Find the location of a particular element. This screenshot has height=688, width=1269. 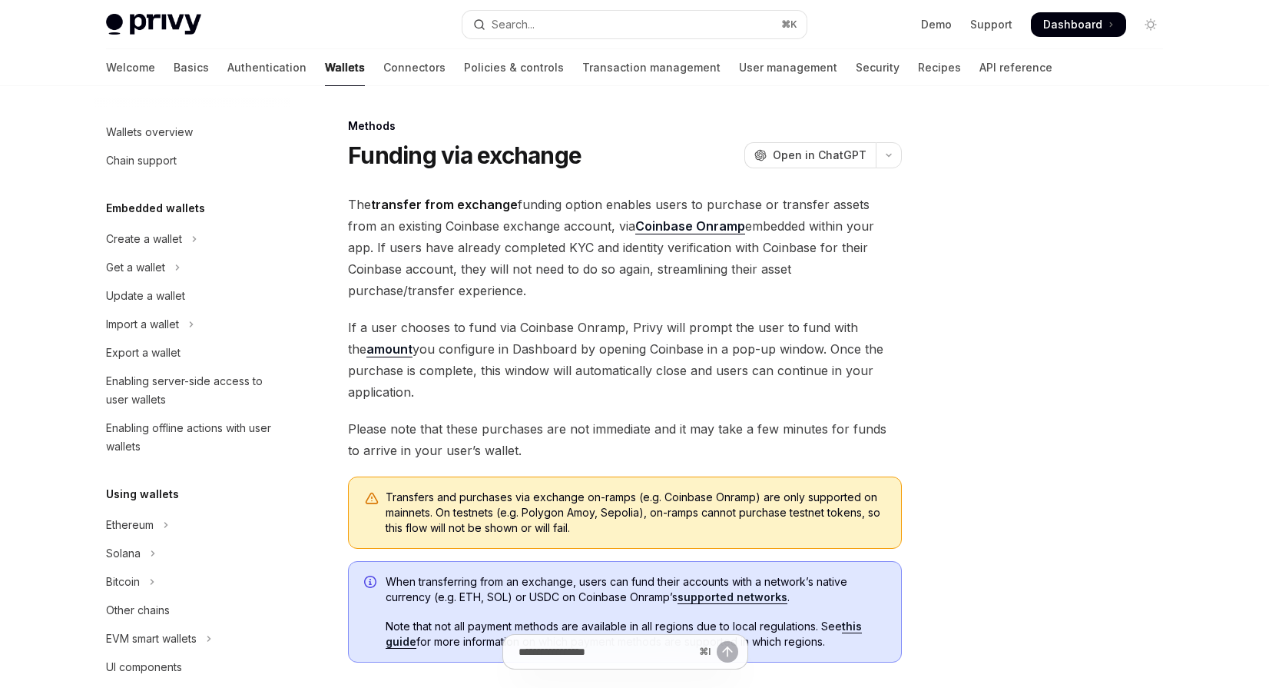

button: Toggle dark mode is located at coordinates (1151, 25).